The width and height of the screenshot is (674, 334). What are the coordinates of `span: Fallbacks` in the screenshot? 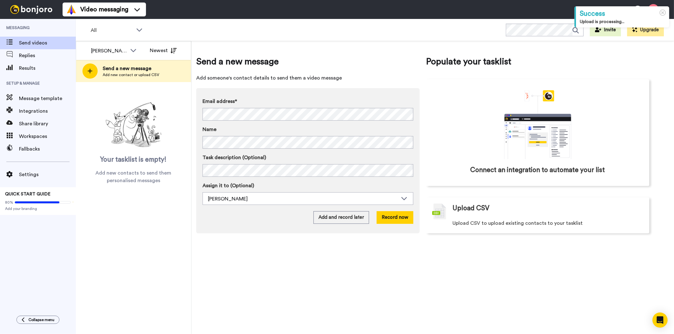 It's located at (47, 149).